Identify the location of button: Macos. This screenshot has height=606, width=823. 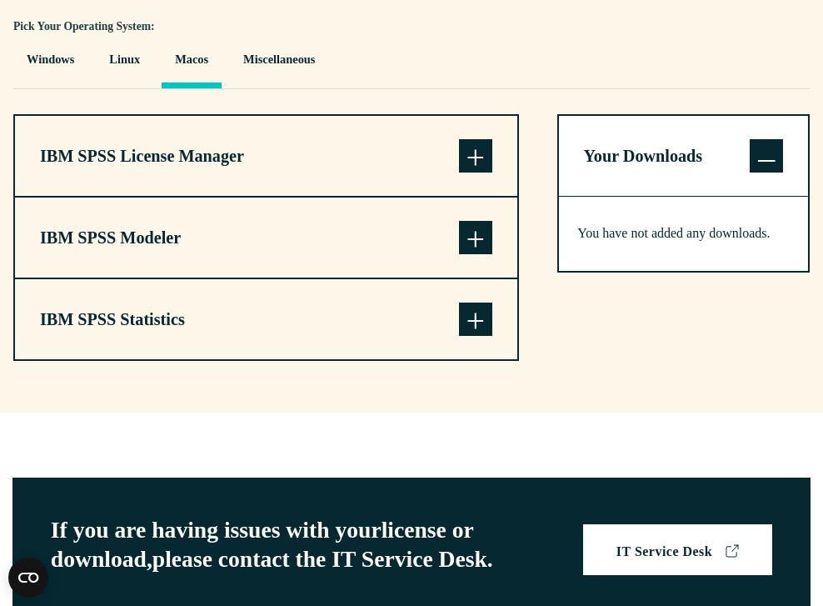
(192, 63).